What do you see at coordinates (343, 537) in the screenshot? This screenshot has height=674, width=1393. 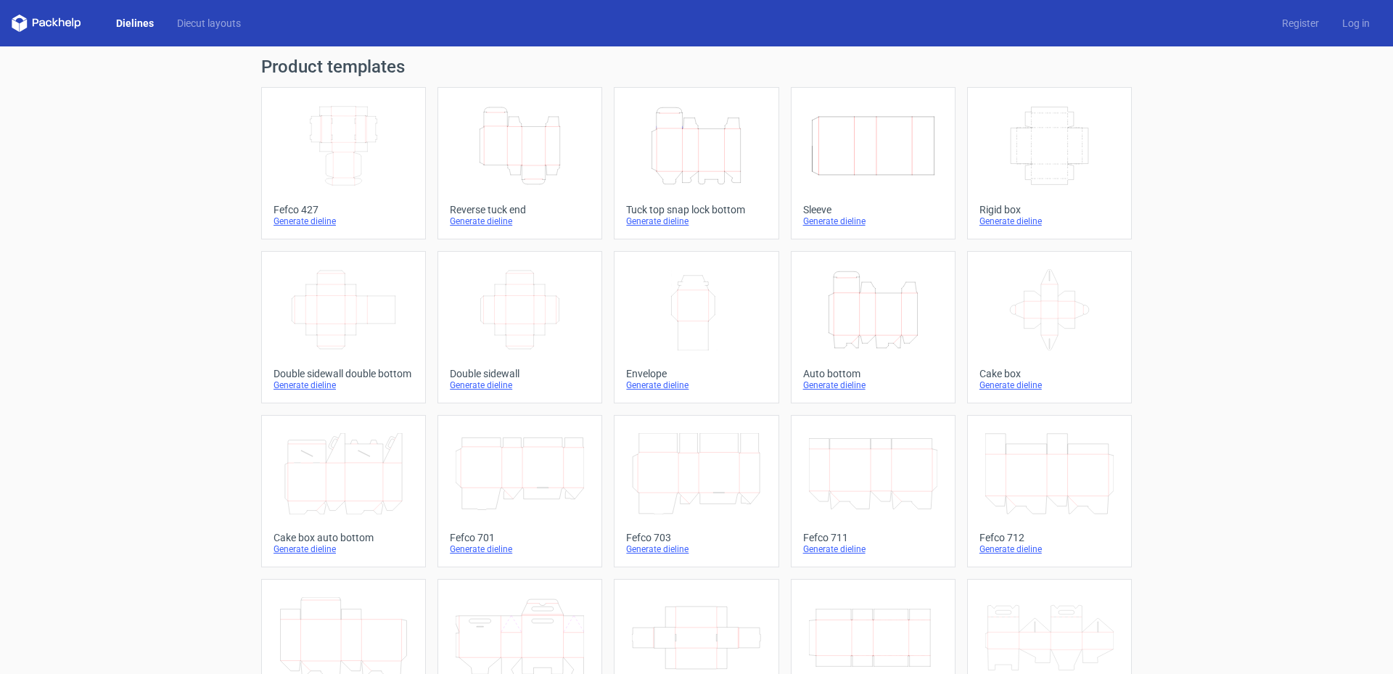 I see `div: Cake box auto bottom` at bounding box center [343, 537].